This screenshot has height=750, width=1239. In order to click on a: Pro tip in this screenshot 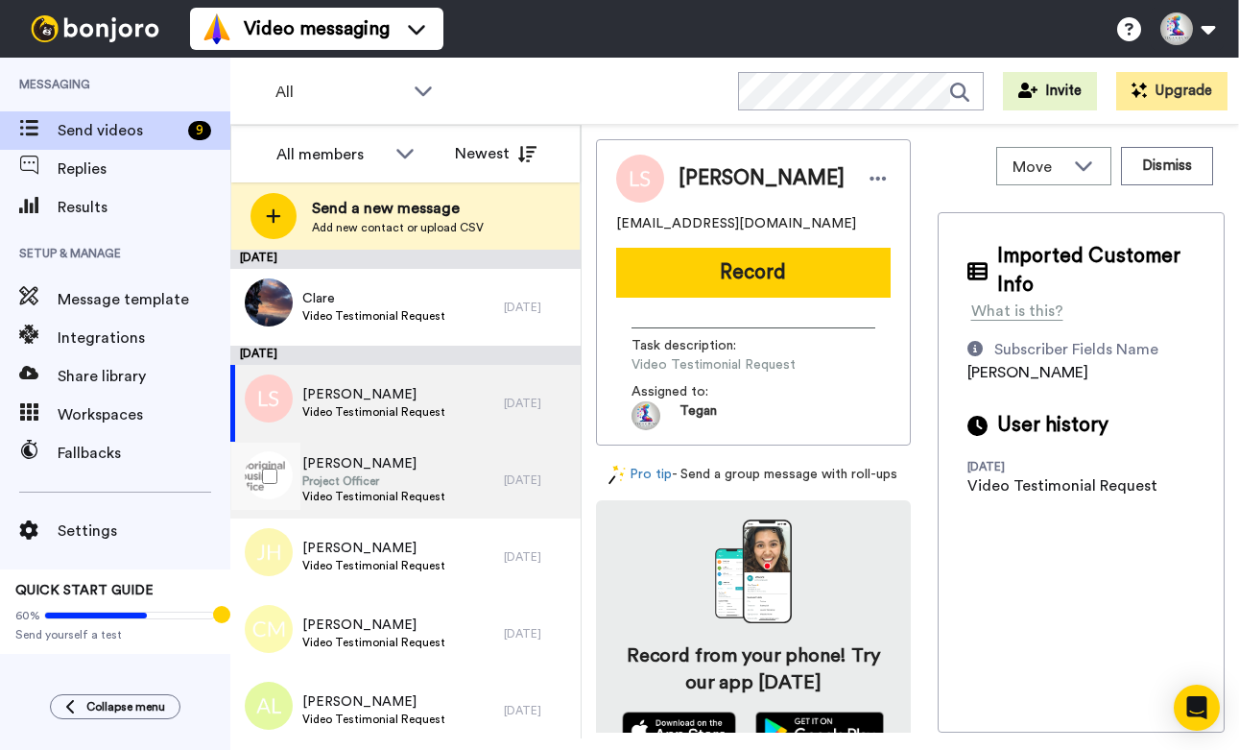, I will do `click(640, 474)`.